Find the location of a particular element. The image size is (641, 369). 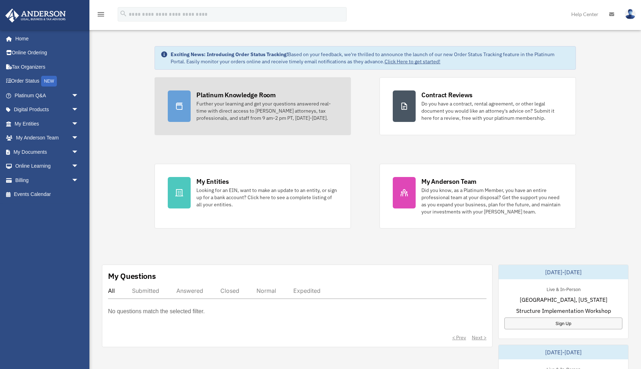

div: Closed is located at coordinates (229, 291).